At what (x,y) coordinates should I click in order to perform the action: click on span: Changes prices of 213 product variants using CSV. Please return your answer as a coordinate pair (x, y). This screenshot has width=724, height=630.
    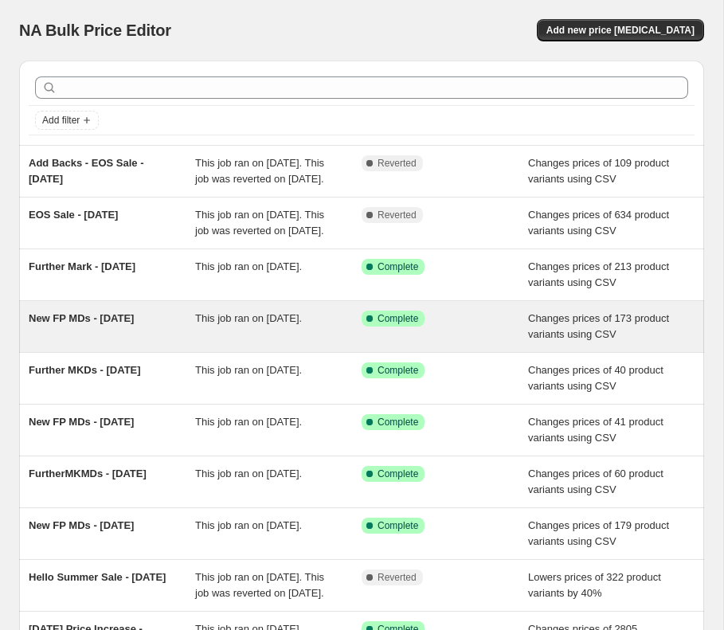
    Looking at the image, I should click on (598, 274).